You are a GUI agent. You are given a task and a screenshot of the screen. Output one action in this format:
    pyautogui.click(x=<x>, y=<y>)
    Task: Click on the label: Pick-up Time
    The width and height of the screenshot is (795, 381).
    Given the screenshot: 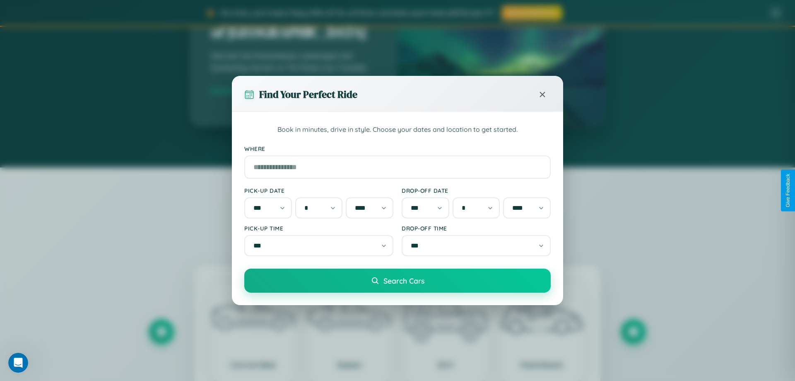 What is the action you would take?
    pyautogui.click(x=319, y=228)
    